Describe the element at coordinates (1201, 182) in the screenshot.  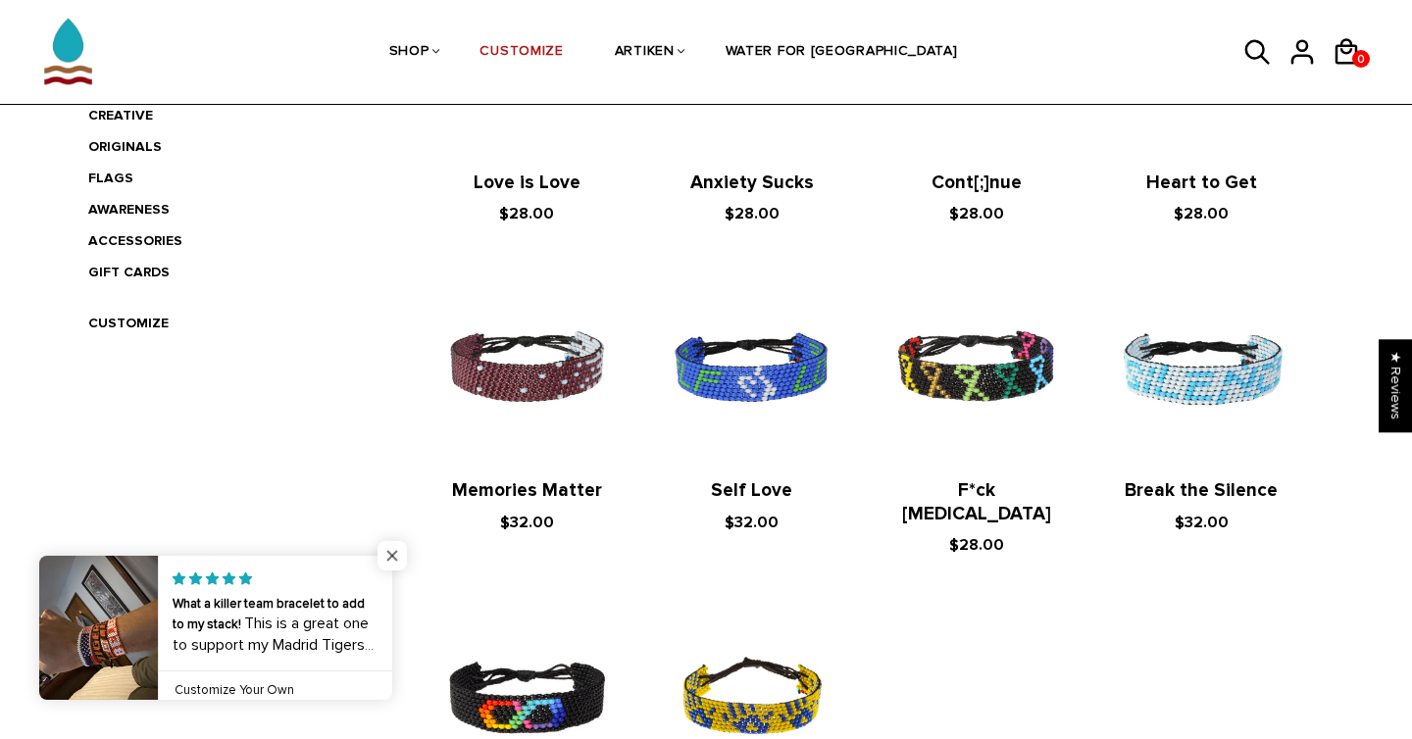
I see `a: Heart to Get` at that location.